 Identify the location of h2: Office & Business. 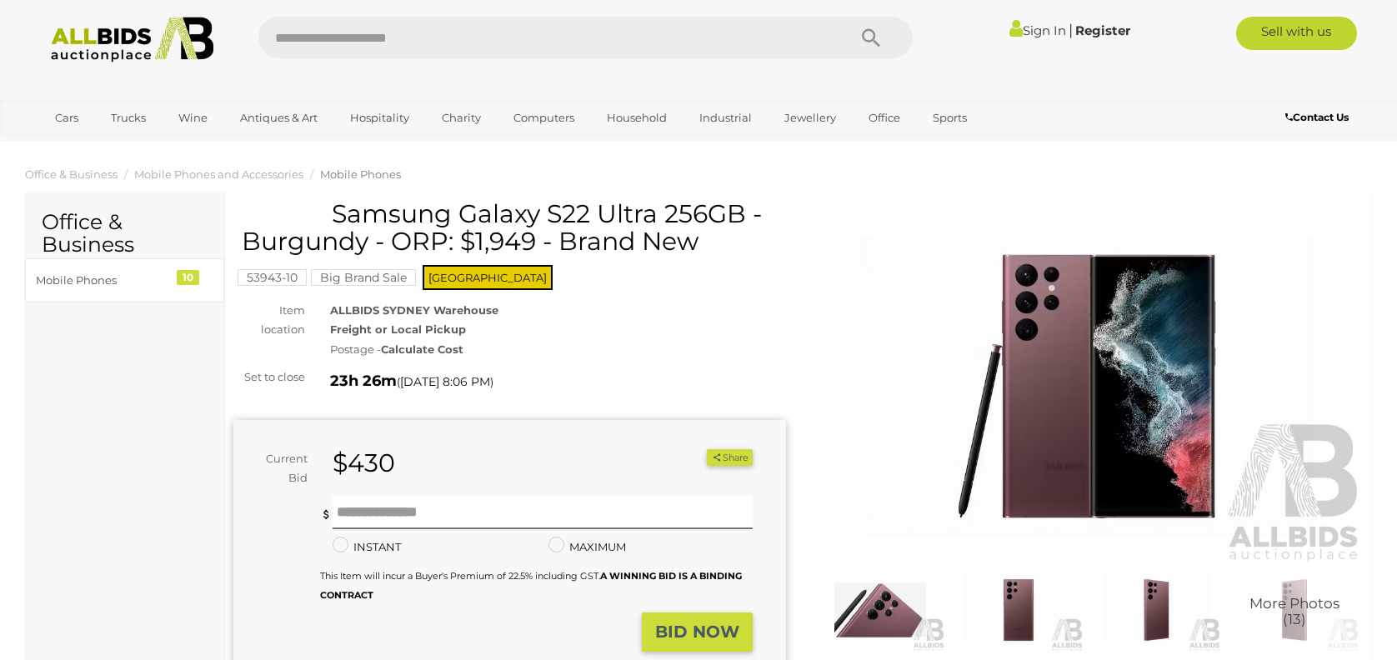
(124, 233).